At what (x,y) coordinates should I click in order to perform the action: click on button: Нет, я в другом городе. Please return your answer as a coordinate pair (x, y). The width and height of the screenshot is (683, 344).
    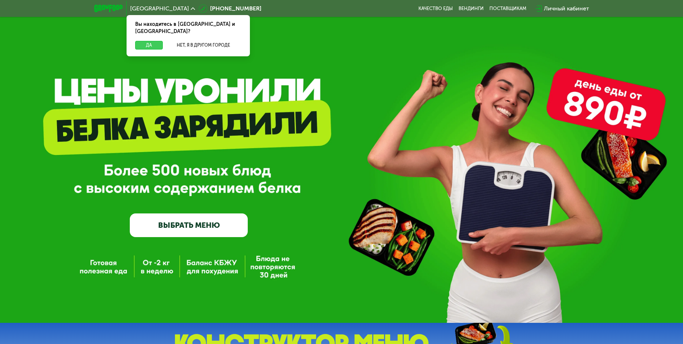
    Looking at the image, I should click on (203, 45).